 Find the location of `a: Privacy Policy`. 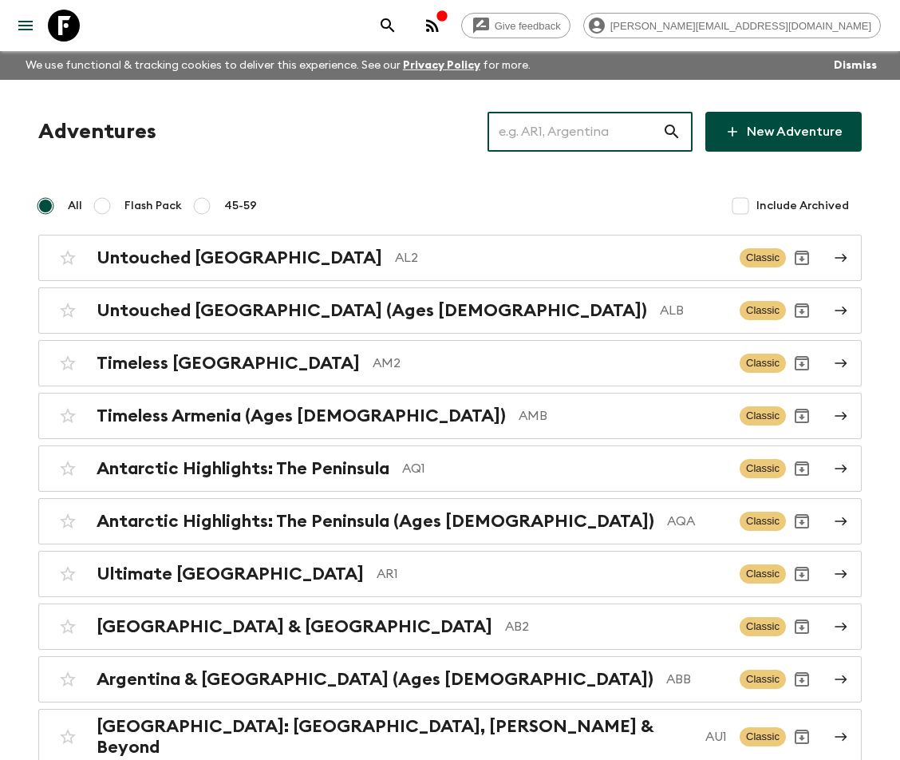

a: Privacy Policy is located at coordinates (441, 65).